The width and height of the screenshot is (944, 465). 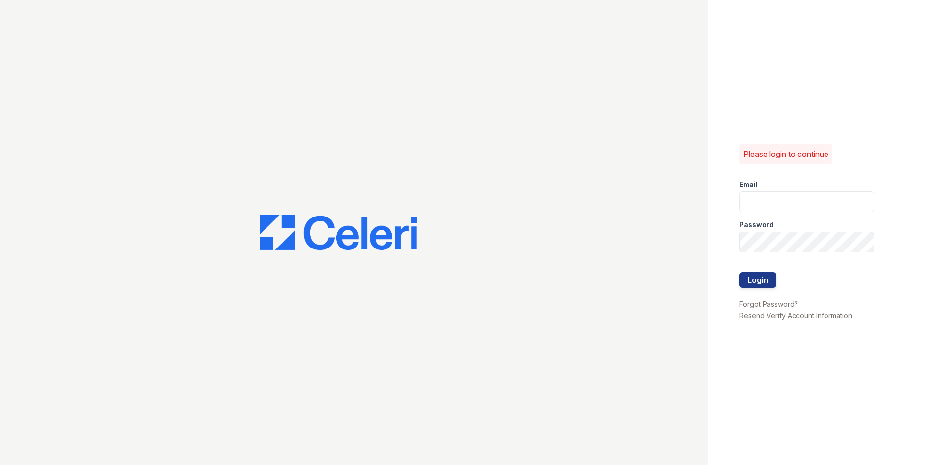 I want to click on label: Password, so click(x=757, y=225).